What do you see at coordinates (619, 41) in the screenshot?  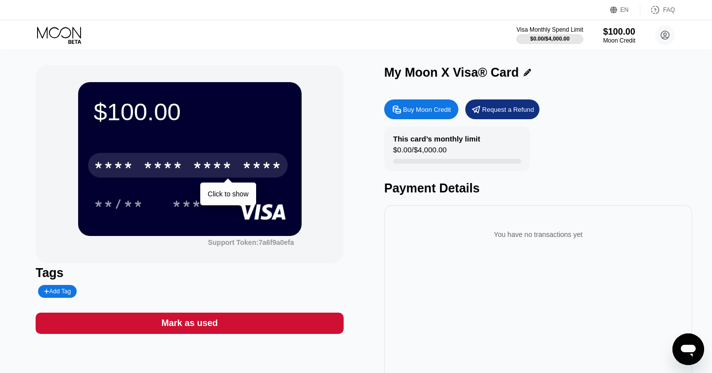 I see `div: Moon Credit` at bounding box center [619, 41].